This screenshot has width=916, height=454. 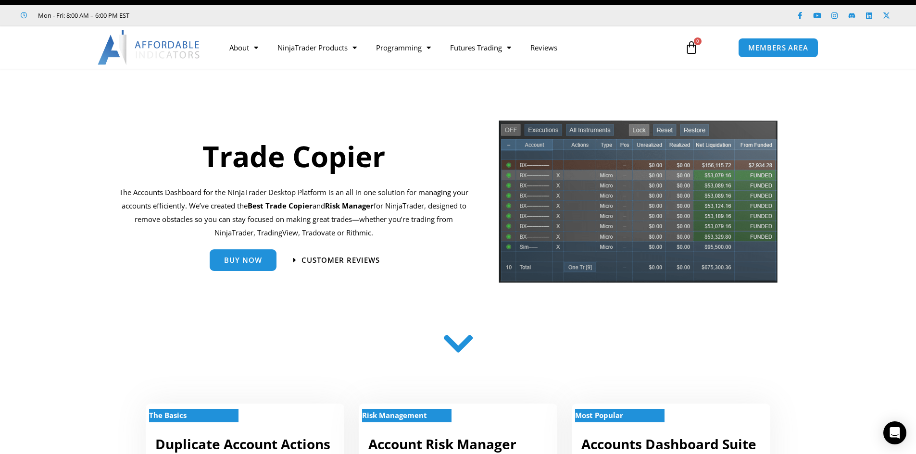 I want to click on a: Reviews, so click(x=544, y=48).